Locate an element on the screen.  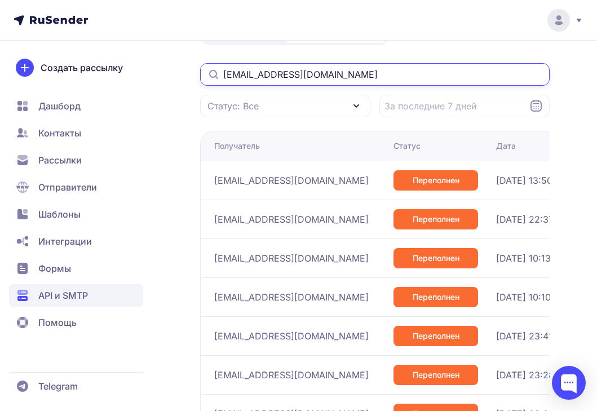
div: Дата is located at coordinates (505, 146).